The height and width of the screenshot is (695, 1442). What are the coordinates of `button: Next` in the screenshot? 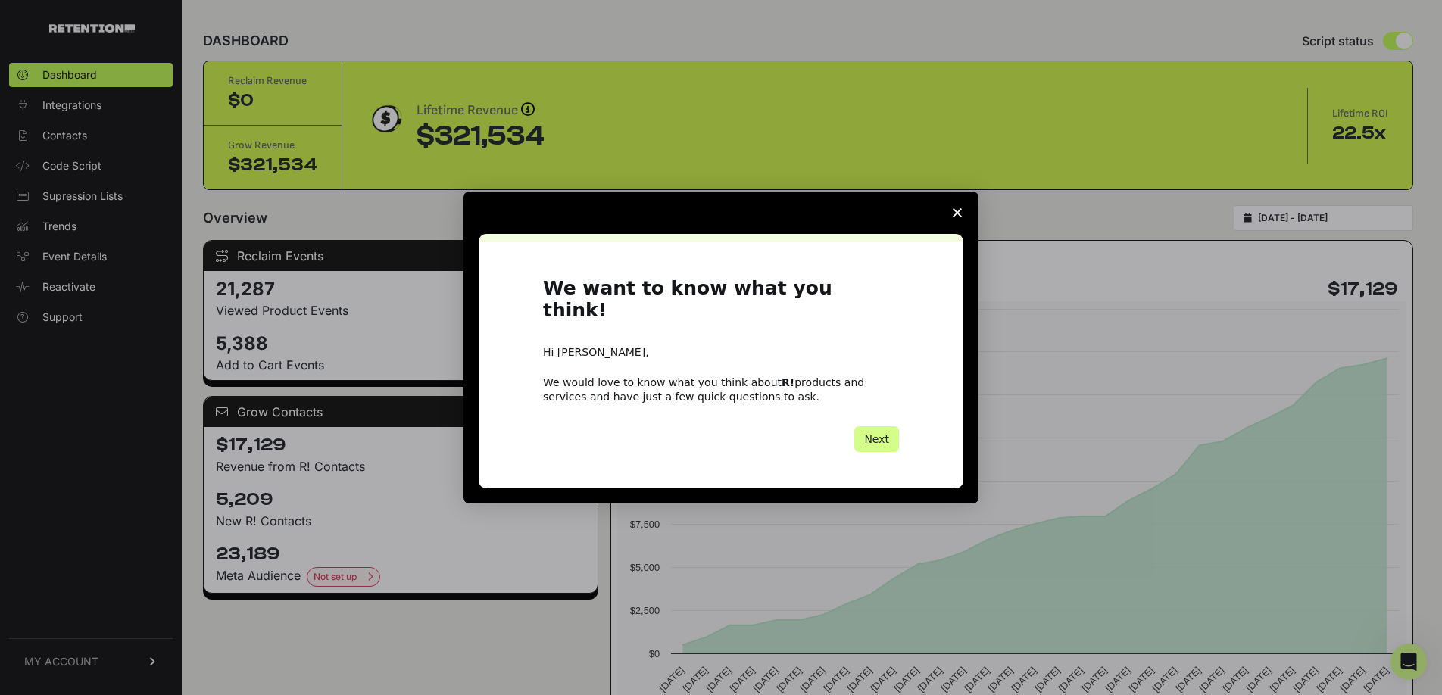 It's located at (876, 439).